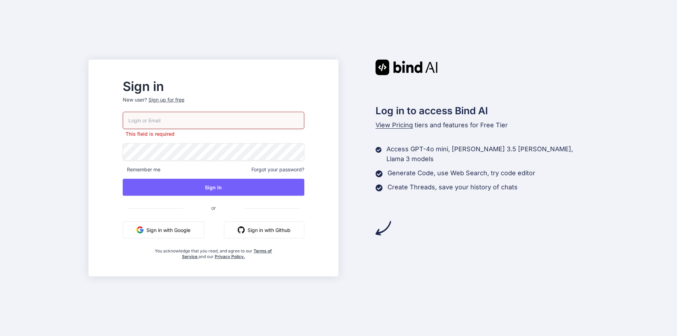  Describe the element at coordinates (394, 125) in the screenshot. I see `span: View Pricing` at that location.